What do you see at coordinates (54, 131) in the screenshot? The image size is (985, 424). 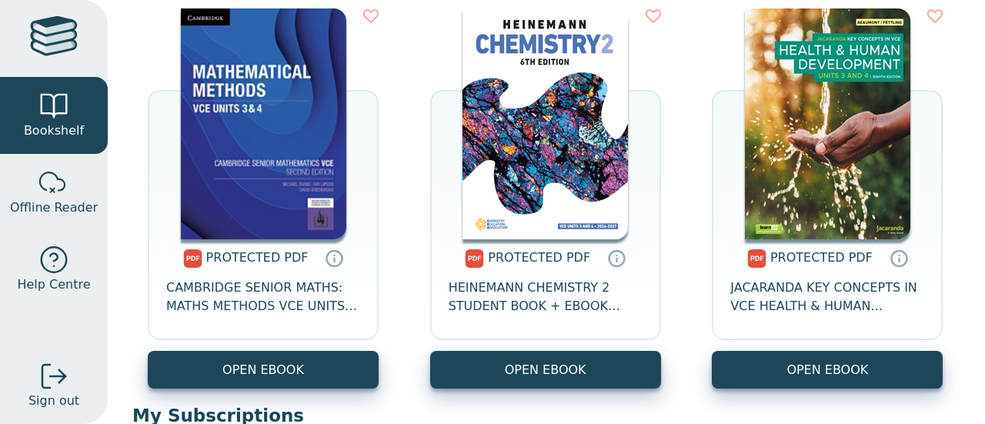 I see `span: Bookshelf` at bounding box center [54, 131].